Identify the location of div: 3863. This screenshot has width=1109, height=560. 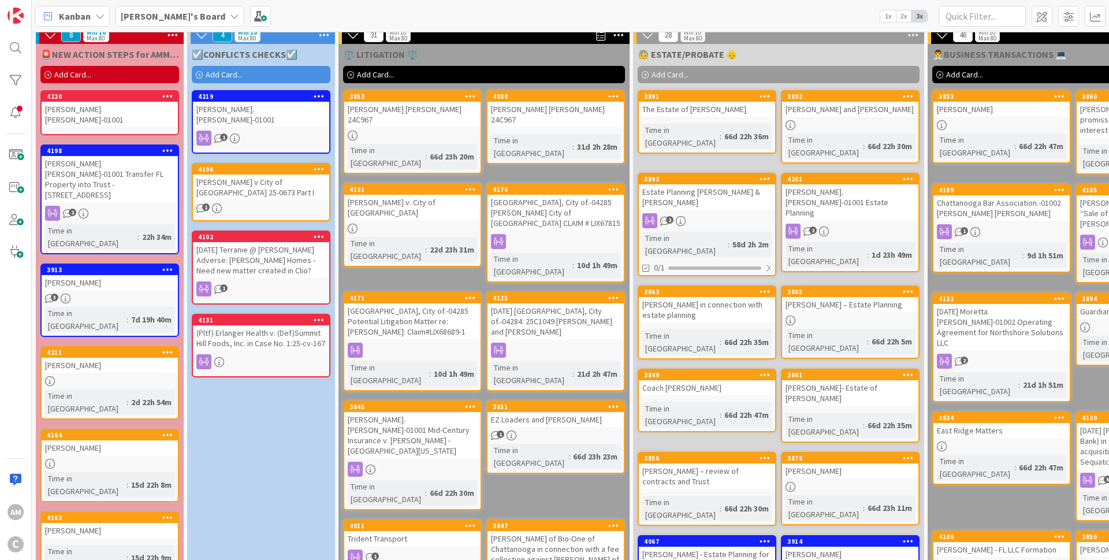
(707, 292).